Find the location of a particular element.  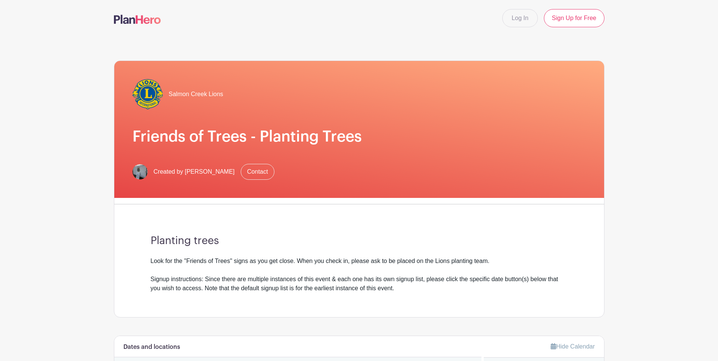

a: Sign Up for Free is located at coordinates (574, 18).